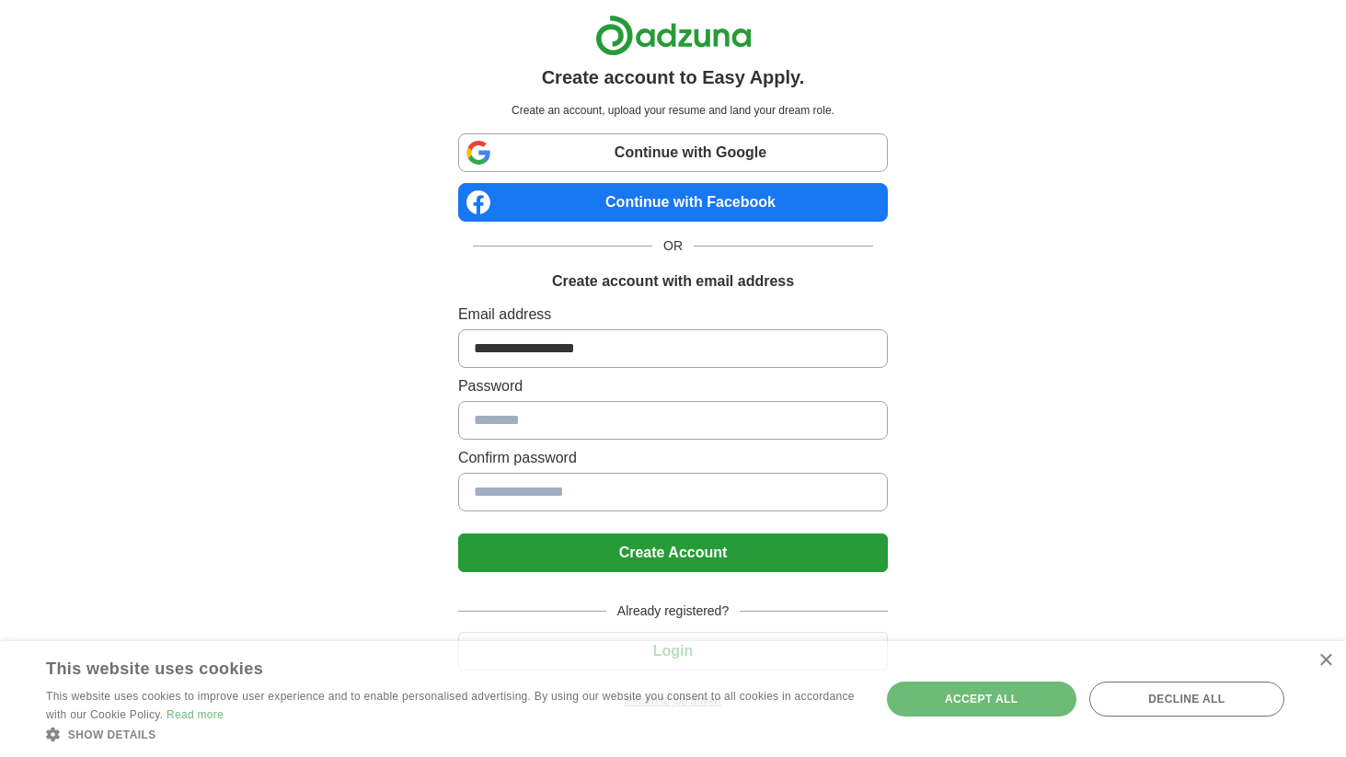 The image size is (1346, 757). Describe the element at coordinates (672, 281) in the screenshot. I see `h1: Create account with email address` at that location.